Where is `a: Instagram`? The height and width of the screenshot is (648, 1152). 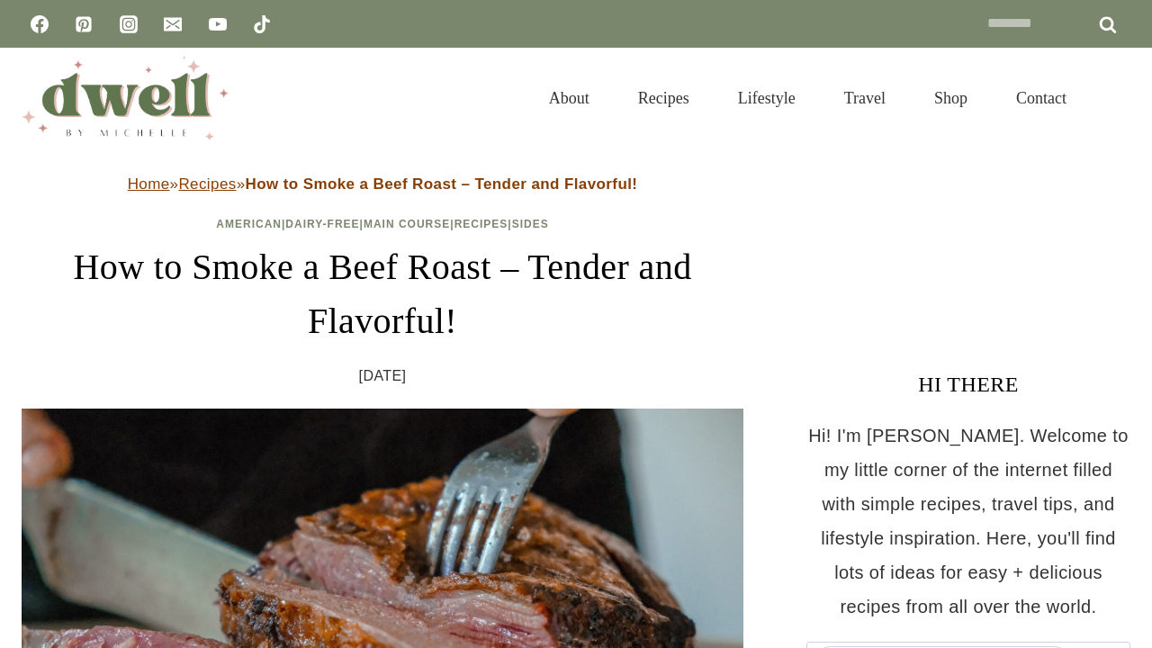
a: Instagram is located at coordinates (129, 24).